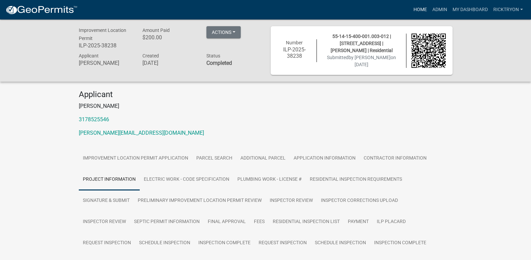 The image size is (531, 260). I want to click on a: Project Information, so click(109, 180).